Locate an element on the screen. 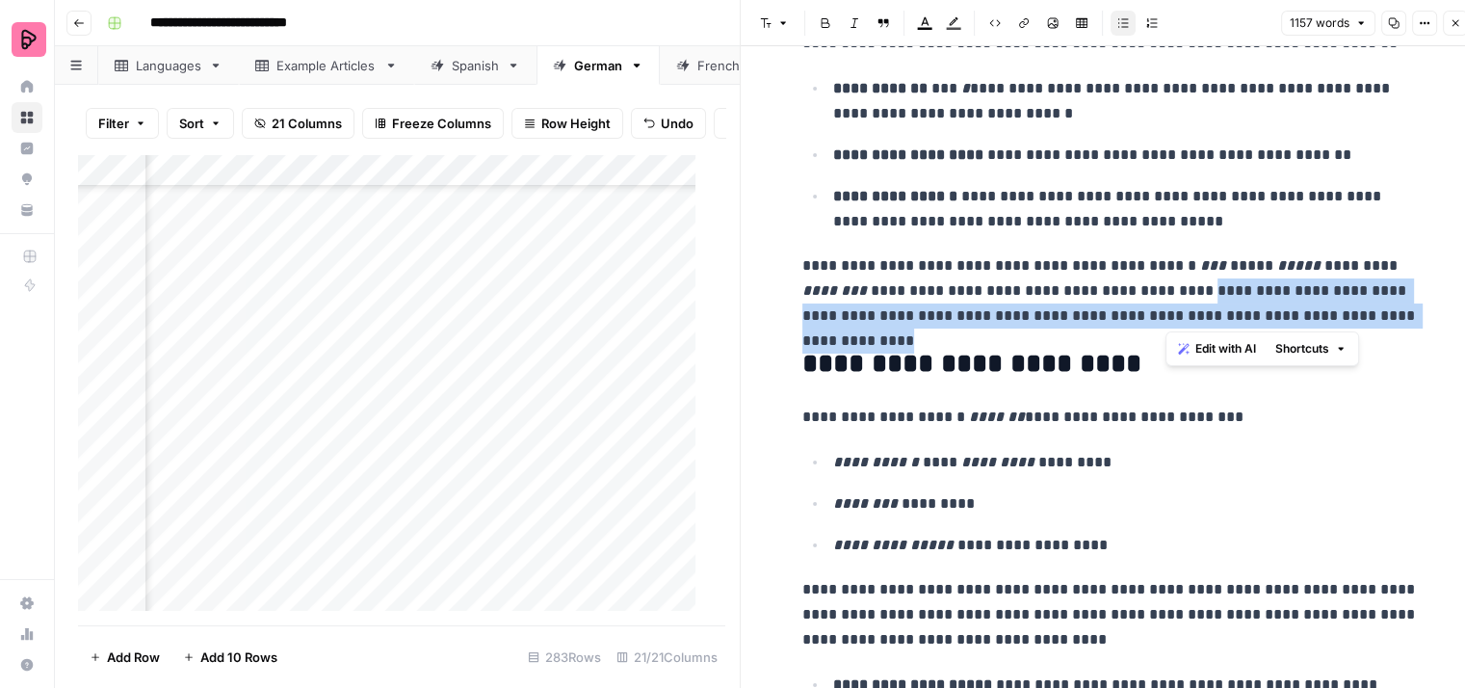 This screenshot has width=1465, height=688. span: Freeze Columns is located at coordinates (441, 123).